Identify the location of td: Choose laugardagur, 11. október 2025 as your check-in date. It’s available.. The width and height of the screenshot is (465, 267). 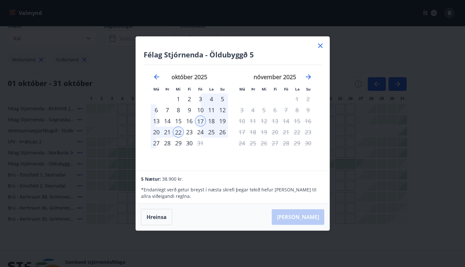
(211, 110).